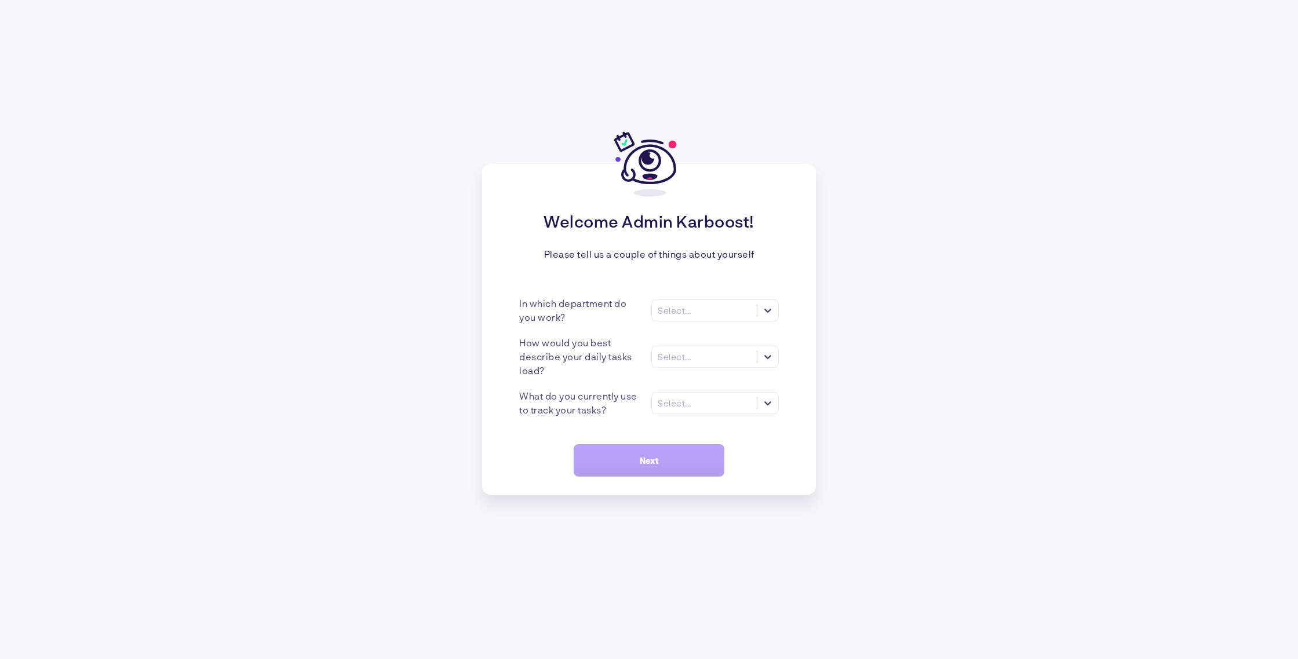 The height and width of the screenshot is (659, 1298). Describe the element at coordinates (649, 461) in the screenshot. I see `span: Next` at that location.